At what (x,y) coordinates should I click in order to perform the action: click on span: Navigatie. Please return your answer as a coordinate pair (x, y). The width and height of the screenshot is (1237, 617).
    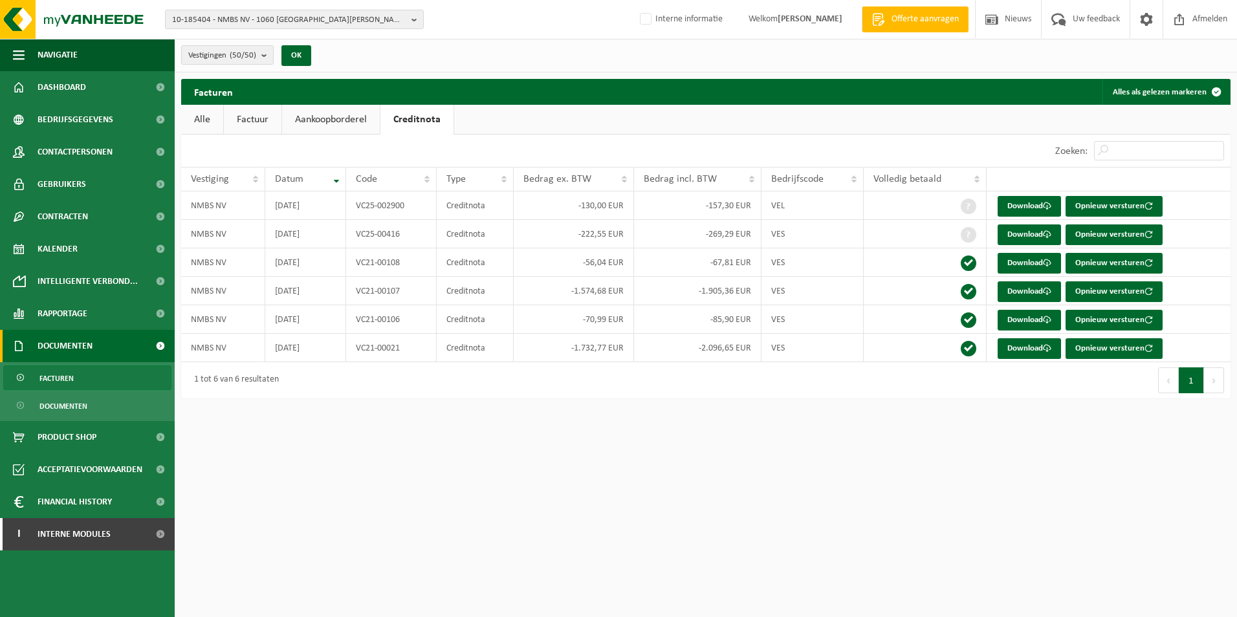
    Looking at the image, I should click on (58, 55).